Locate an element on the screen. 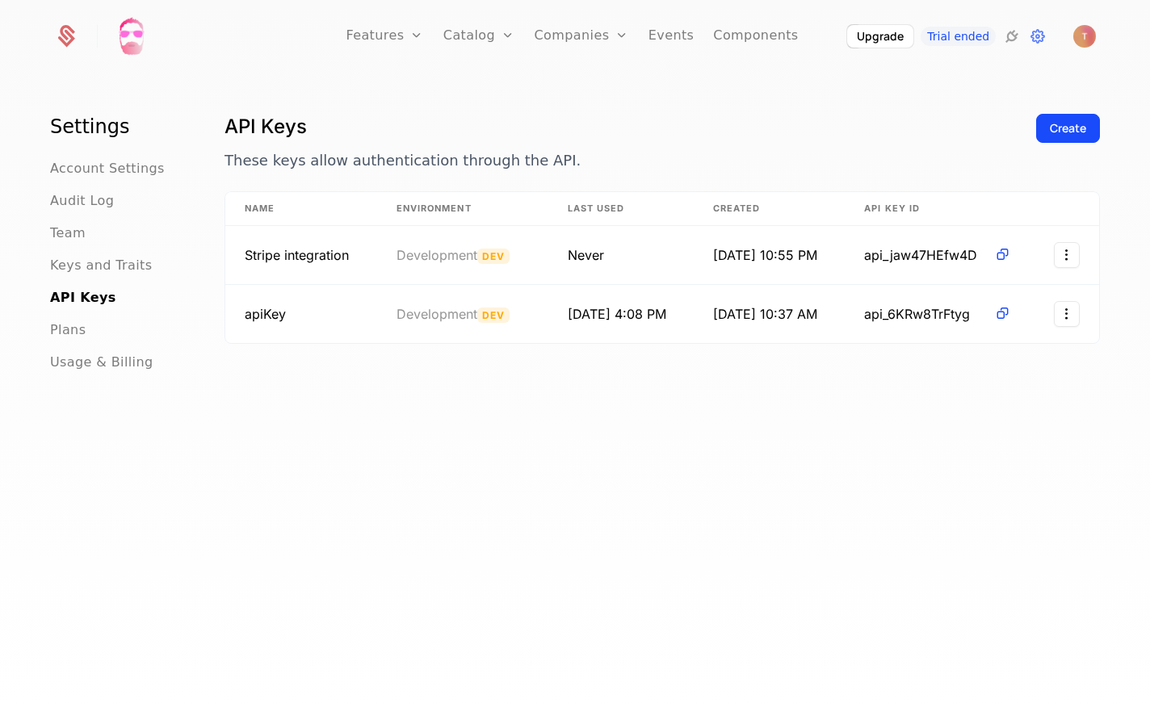 Image resolution: width=1150 pixels, height=707 pixels. th: Created is located at coordinates (770, 209).